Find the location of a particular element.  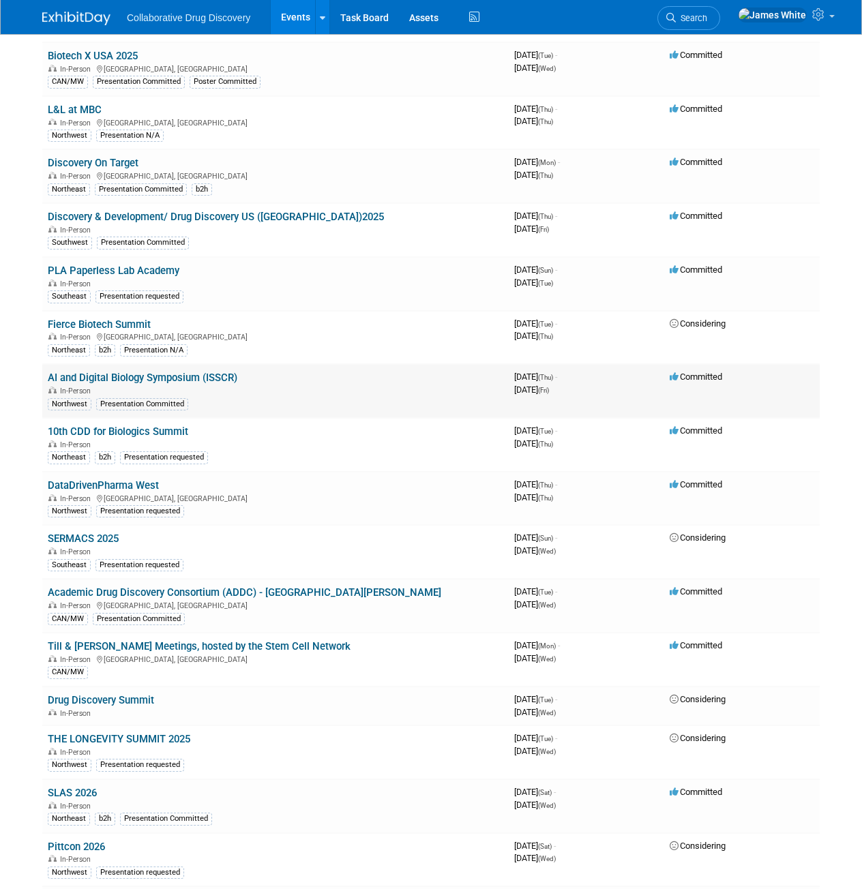

span: Collaborative Drug Discovery is located at coordinates (188, 18).